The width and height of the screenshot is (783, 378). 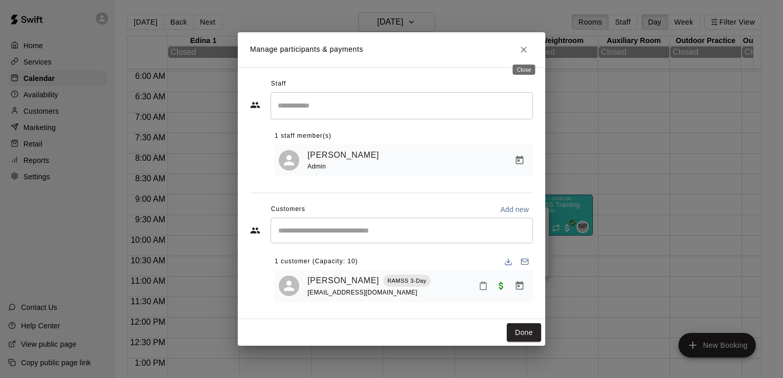 I want to click on div: Nick Pinkelman, so click(x=289, y=160).